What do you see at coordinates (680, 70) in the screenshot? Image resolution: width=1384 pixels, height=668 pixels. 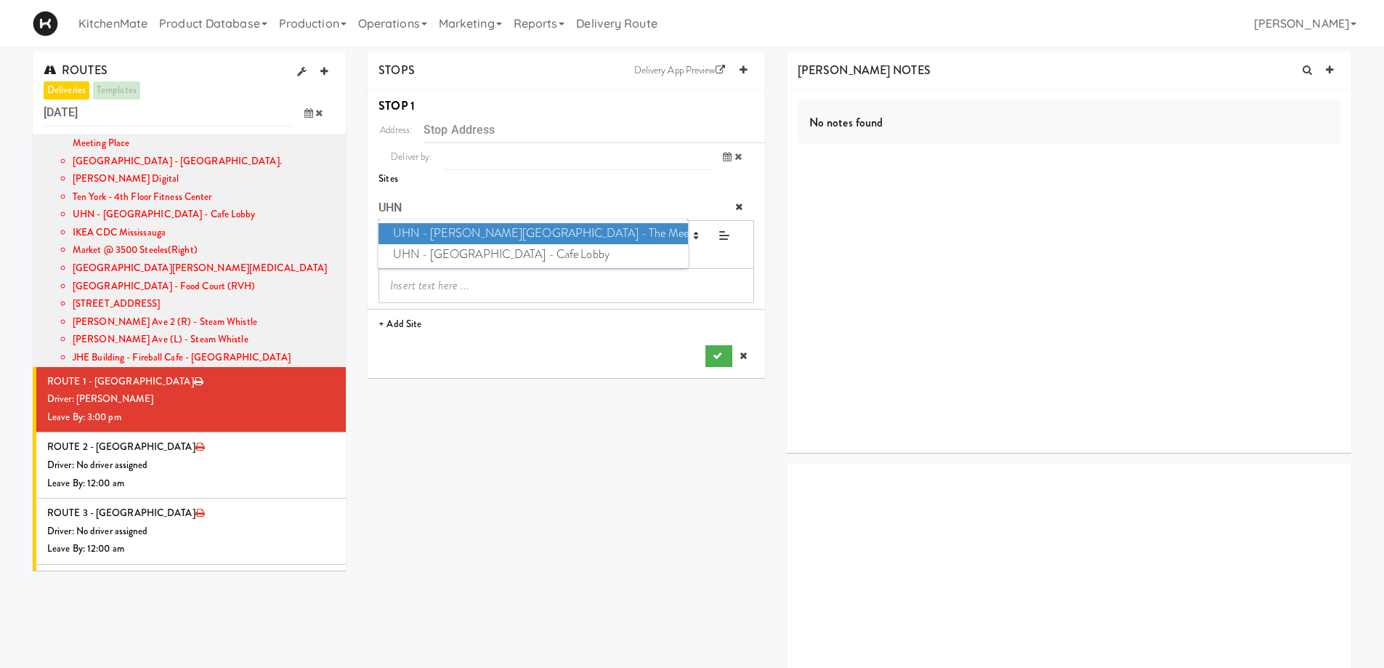 I see `a: Delivery App Preview` at bounding box center [680, 70].